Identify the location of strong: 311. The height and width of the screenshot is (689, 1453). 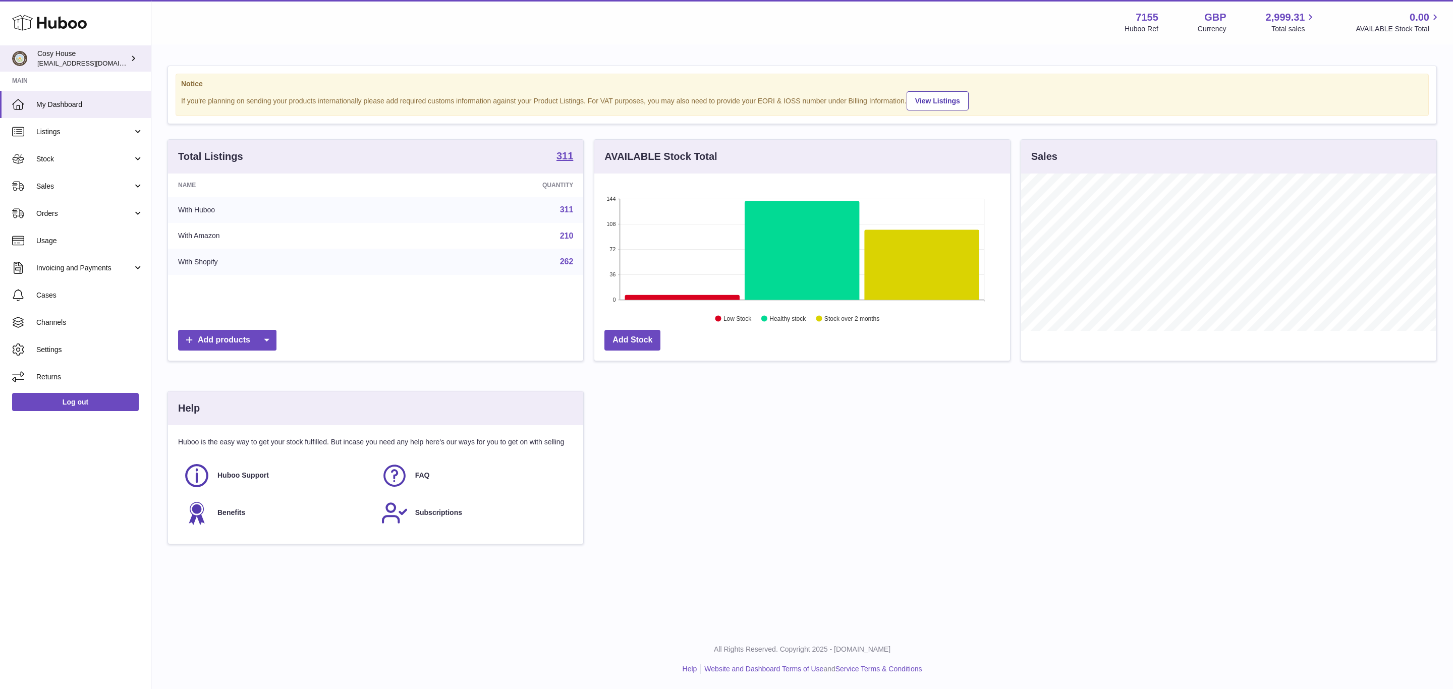
(565, 156).